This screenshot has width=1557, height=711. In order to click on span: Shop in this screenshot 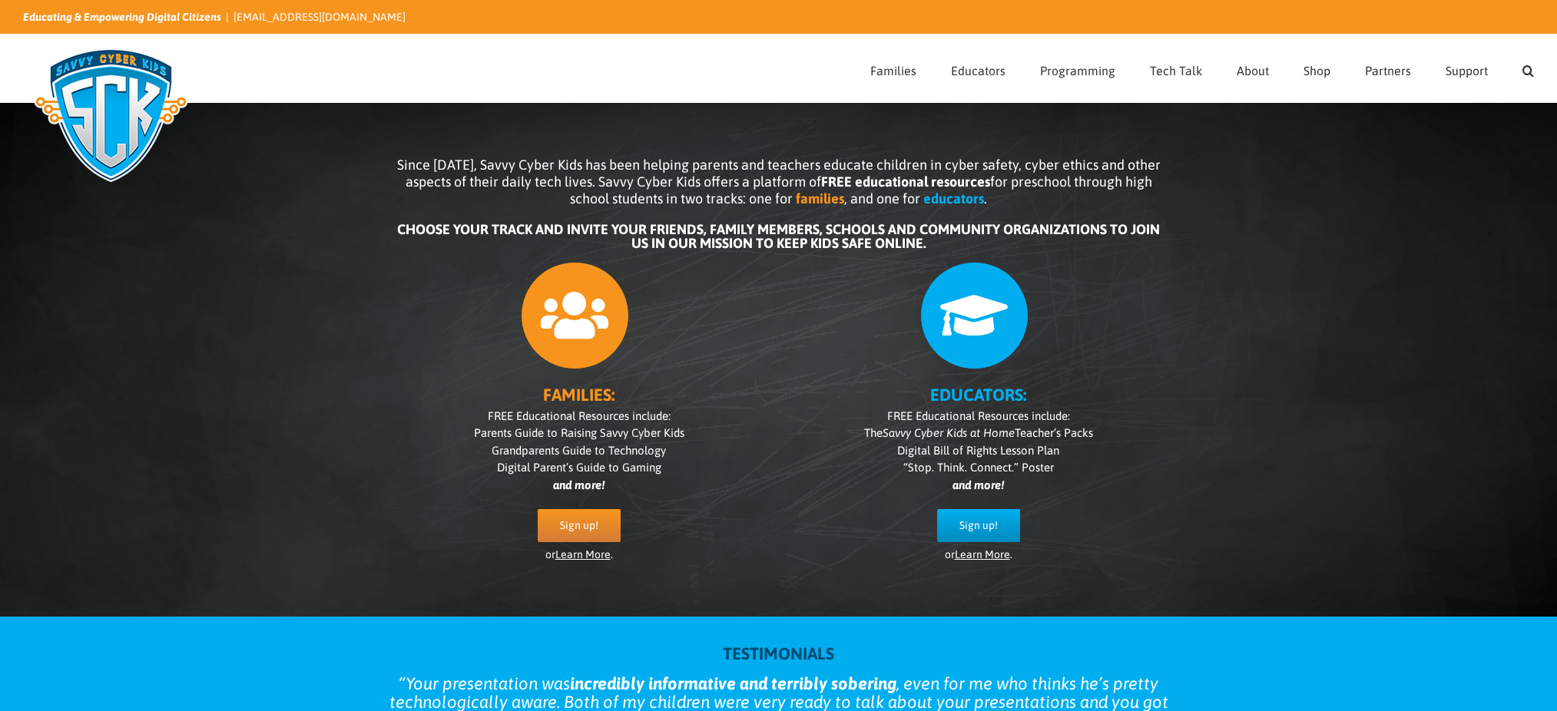, I will do `click(1317, 71)`.